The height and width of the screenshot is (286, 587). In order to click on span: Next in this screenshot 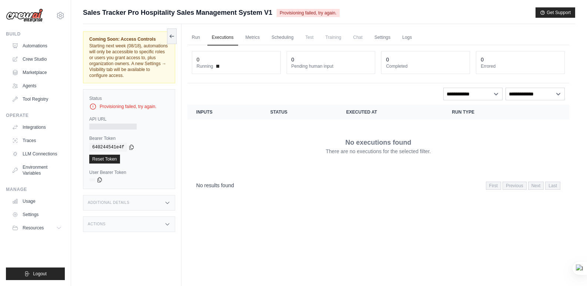, I will do `click(536, 186)`.